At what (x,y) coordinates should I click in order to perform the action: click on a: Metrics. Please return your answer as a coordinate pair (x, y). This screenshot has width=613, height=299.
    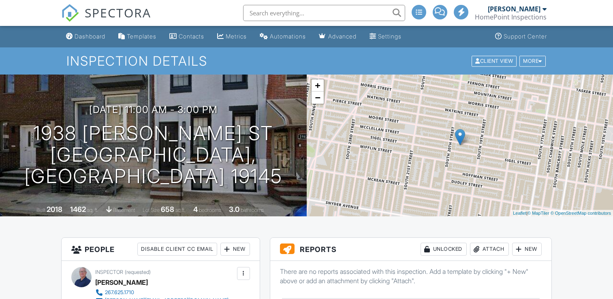
    Looking at the image, I should click on (232, 36).